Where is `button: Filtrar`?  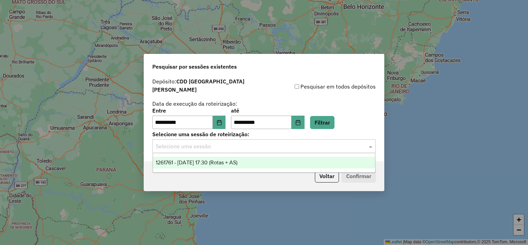 button: Filtrar is located at coordinates (322, 123).